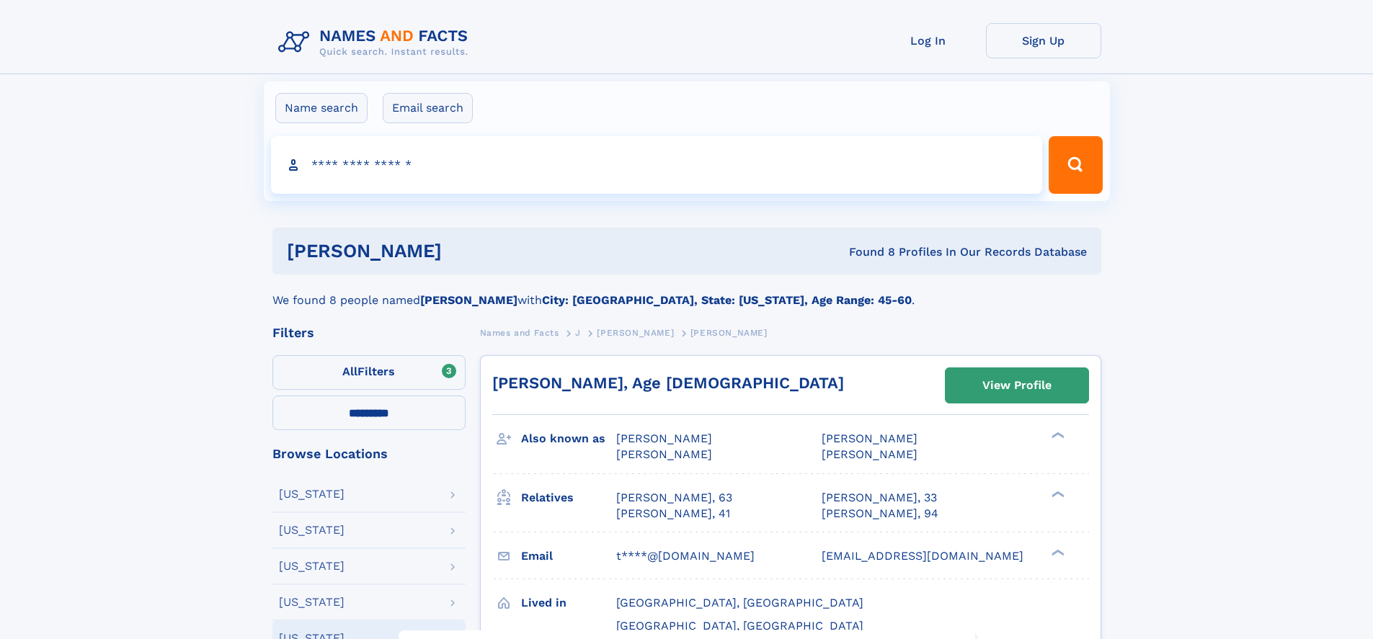  Describe the element at coordinates (376, 43) in the screenshot. I see `img: Logo Names and Facts` at that location.